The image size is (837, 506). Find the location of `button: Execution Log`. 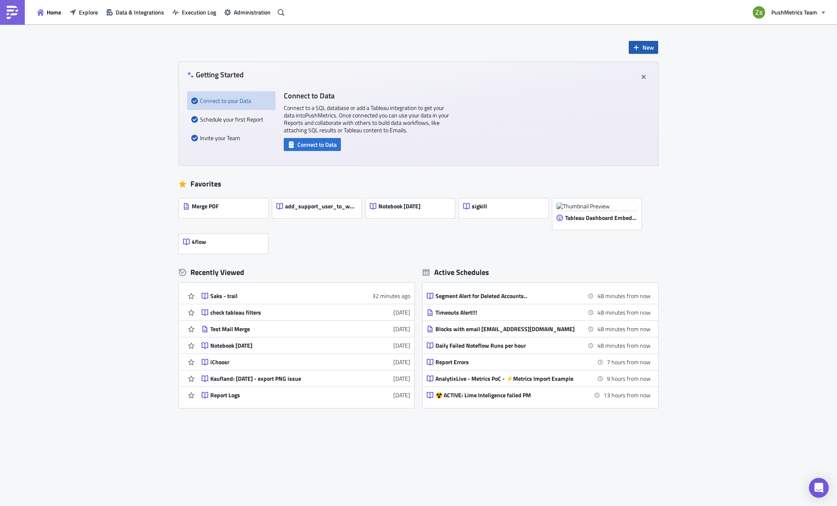

button: Execution Log is located at coordinates (194, 12).